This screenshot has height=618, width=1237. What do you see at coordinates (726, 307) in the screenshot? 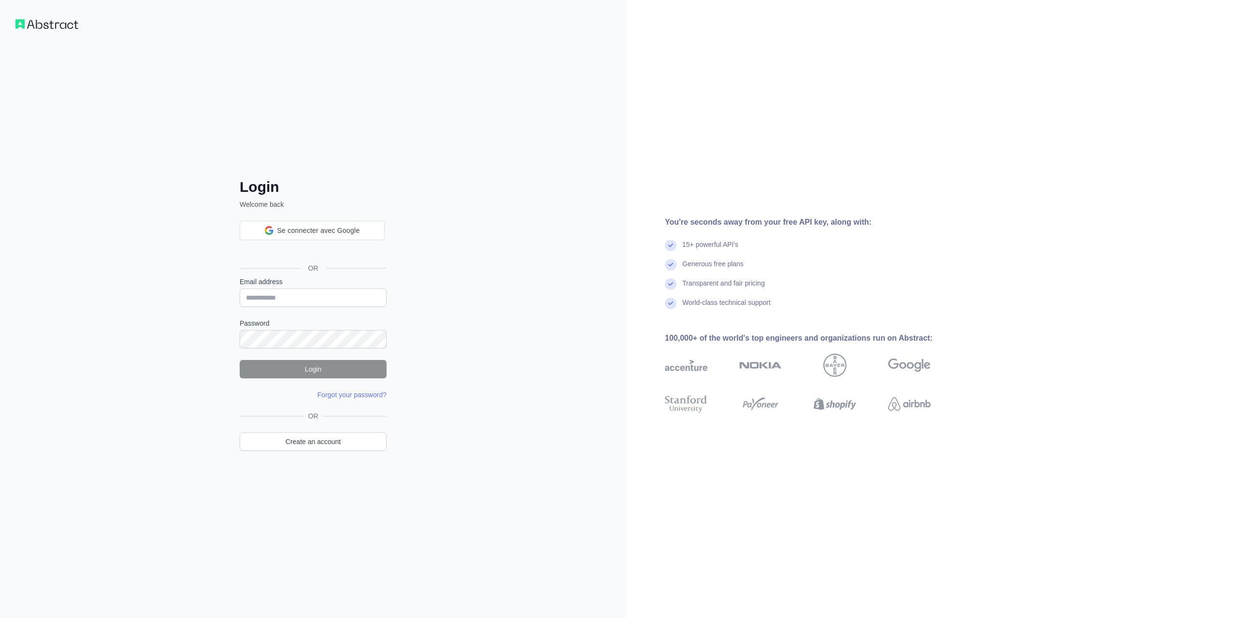
I see `div: World-class technical support` at bounding box center [726, 307].